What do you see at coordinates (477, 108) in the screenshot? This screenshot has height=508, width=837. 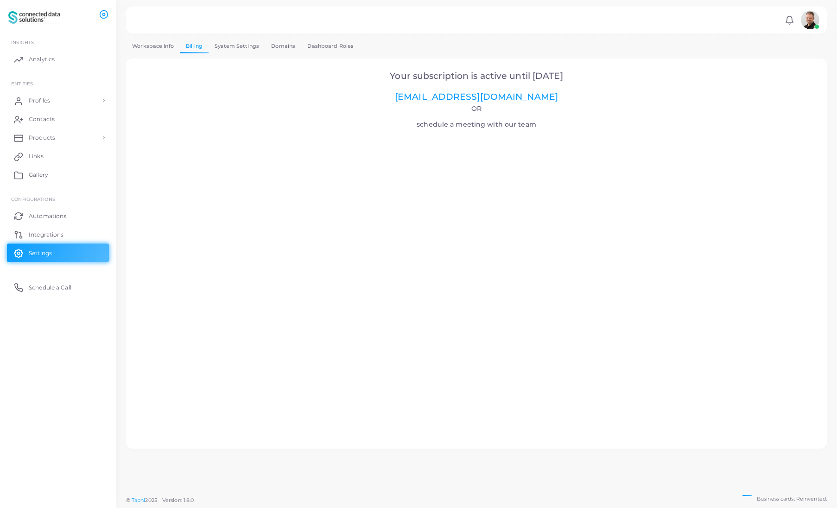 I see `span: Or` at bounding box center [477, 108].